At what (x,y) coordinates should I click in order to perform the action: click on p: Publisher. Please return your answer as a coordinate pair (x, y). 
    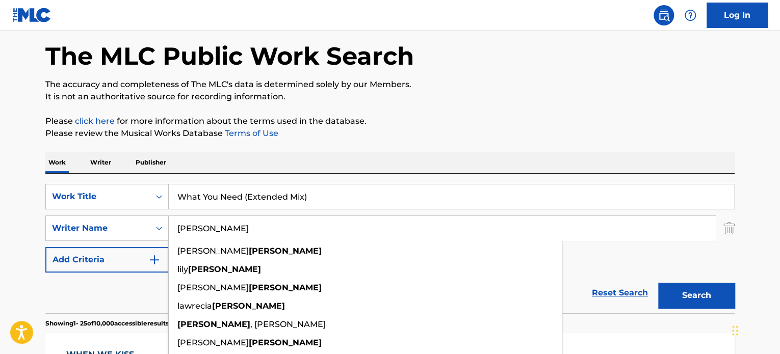
    Looking at the image, I should click on (151, 163).